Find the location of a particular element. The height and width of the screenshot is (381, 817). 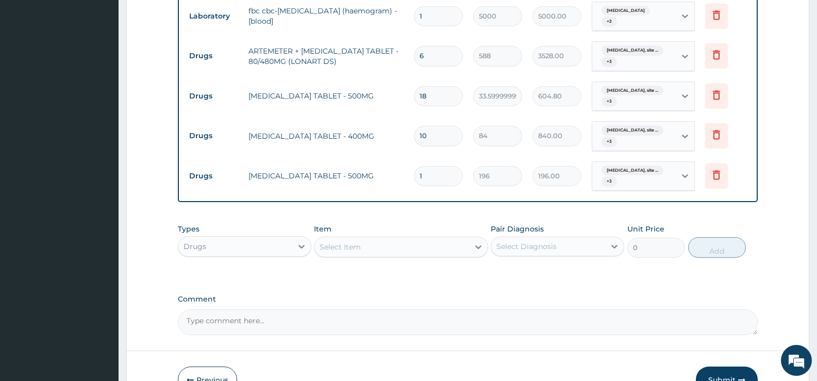

img: d_794563401_company_1708531726252_794563401 is located at coordinates (30, 64).